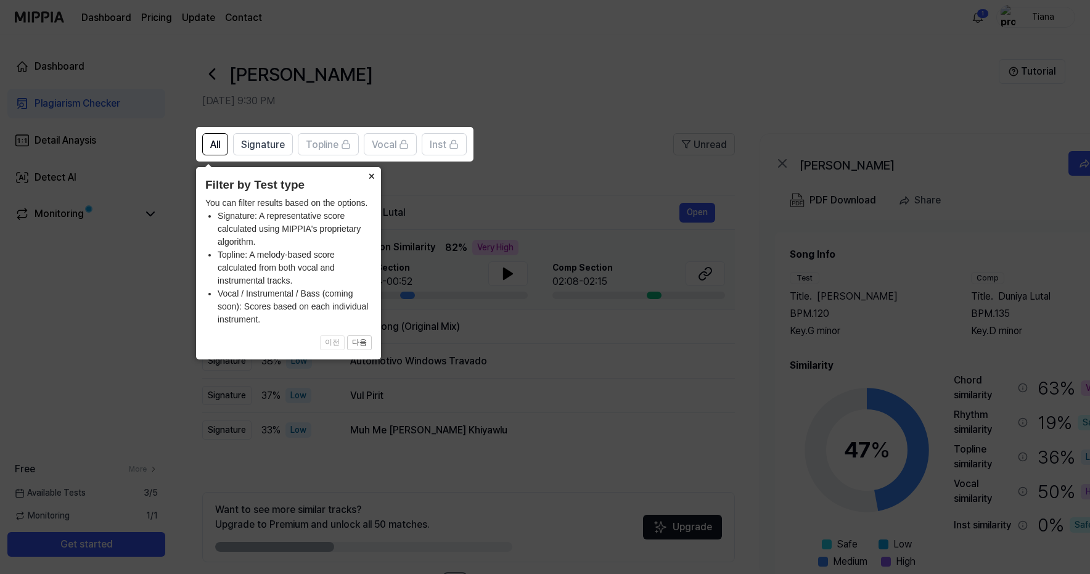 Image resolution: width=1090 pixels, height=574 pixels. Describe the element at coordinates (215, 145) in the screenshot. I see `span: All` at that location.